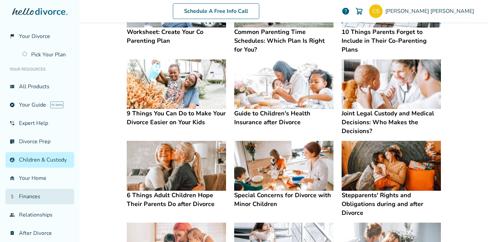  Describe the element at coordinates (284, 118) in the screenshot. I see `h4: Guide to Children's Health Insurance after Divorce` at that location.